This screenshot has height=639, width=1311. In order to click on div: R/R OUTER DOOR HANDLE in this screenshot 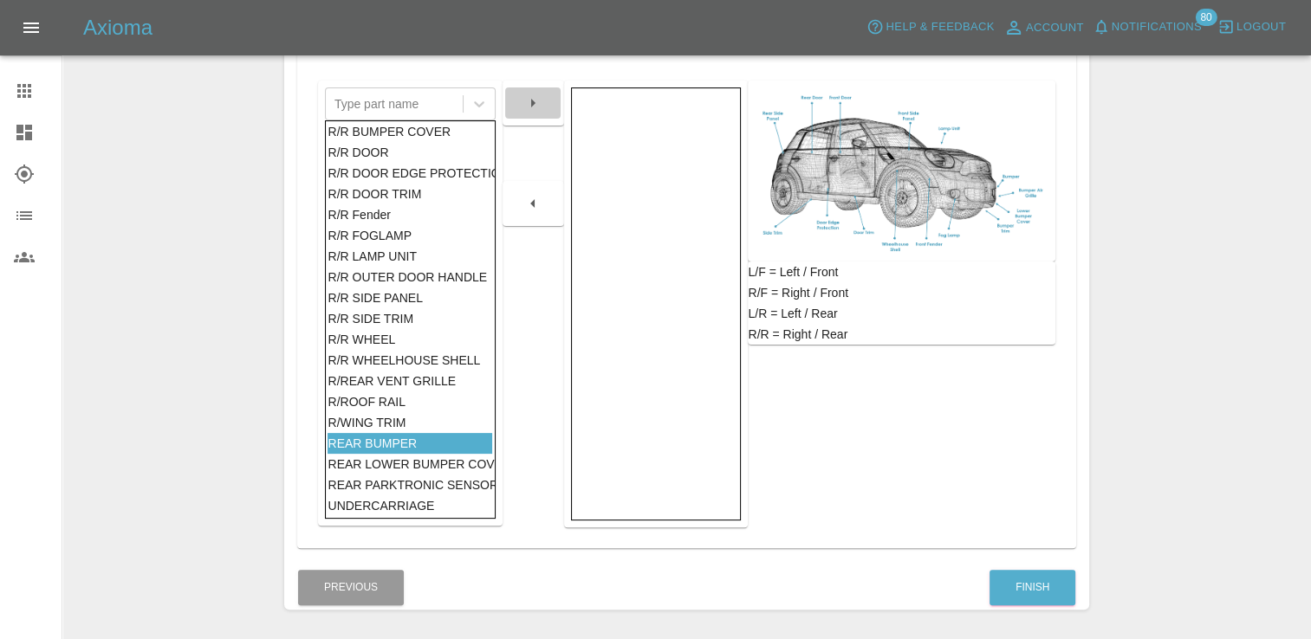, I will do `click(410, 277)`.